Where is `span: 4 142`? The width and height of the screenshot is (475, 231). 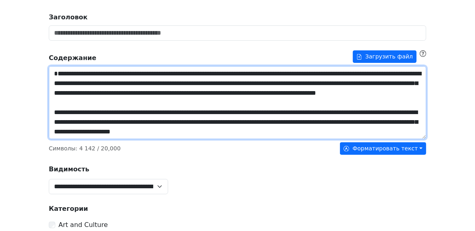 span: 4 142 is located at coordinates (87, 148).